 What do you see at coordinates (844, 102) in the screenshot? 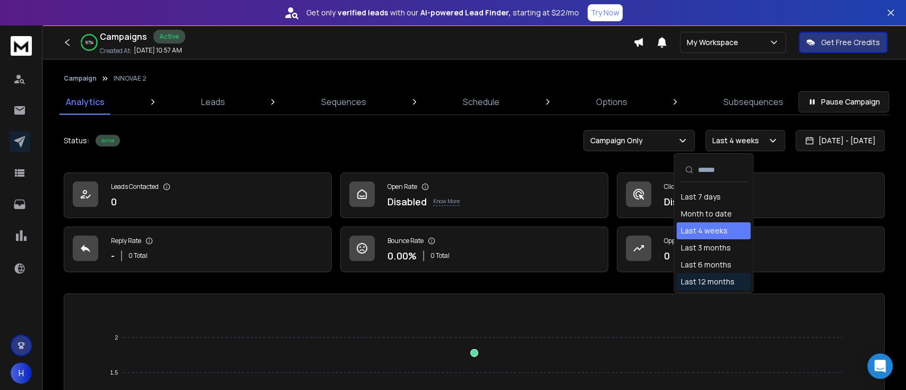
I see `button: Pause Campaign` at bounding box center [844, 102].